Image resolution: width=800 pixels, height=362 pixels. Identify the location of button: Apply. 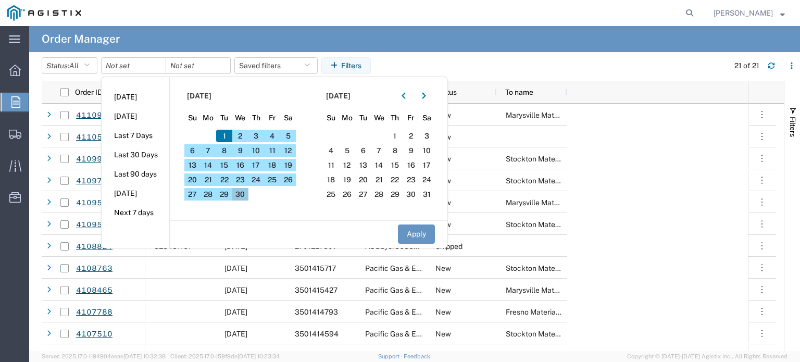
(416, 234).